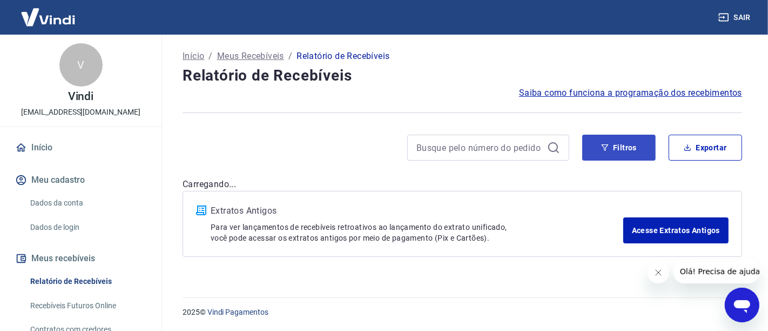  I want to click on p: Para ver lançamentos de recebíveis retroativos ao lançamento do extrato unificado, você pode aces..., so click(417, 232).